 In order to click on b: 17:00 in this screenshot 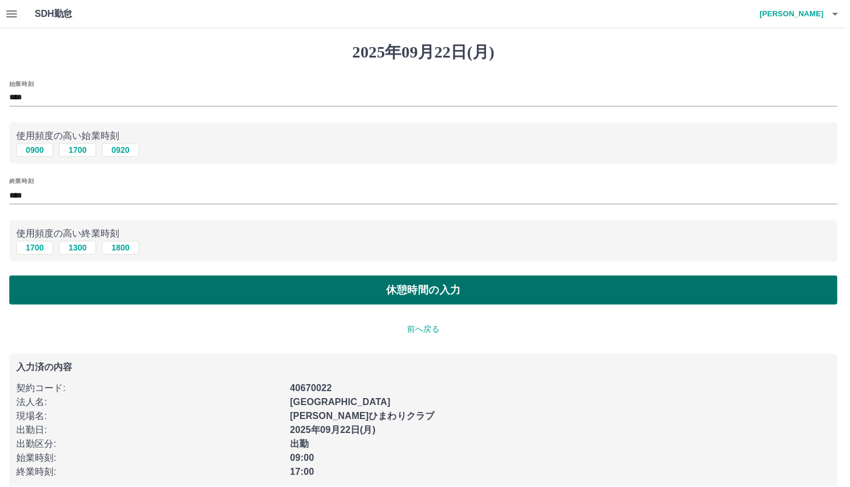, I will do `click(304, 473)`.